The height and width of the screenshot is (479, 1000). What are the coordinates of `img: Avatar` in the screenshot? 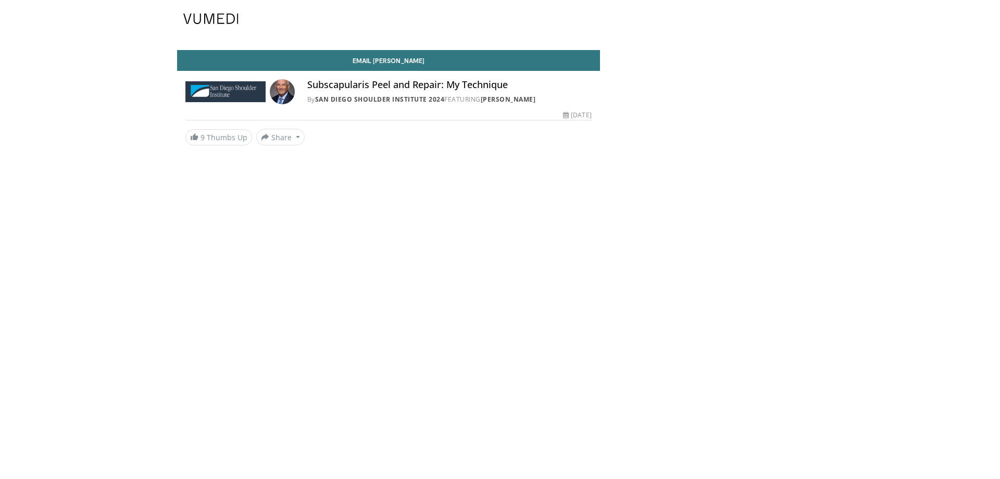 It's located at (282, 92).